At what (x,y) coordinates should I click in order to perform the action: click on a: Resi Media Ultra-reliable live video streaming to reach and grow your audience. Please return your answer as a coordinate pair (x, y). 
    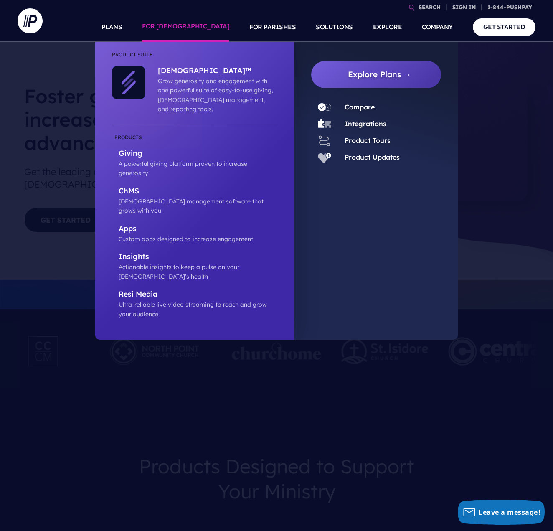
    Looking at the image, I should click on (195, 304).